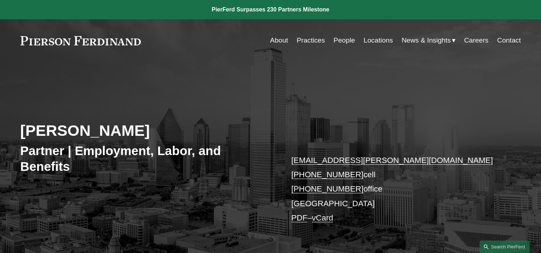 This screenshot has width=541, height=253. Describe the element at coordinates (428, 40) in the screenshot. I see `a: folder dropdown` at that location.